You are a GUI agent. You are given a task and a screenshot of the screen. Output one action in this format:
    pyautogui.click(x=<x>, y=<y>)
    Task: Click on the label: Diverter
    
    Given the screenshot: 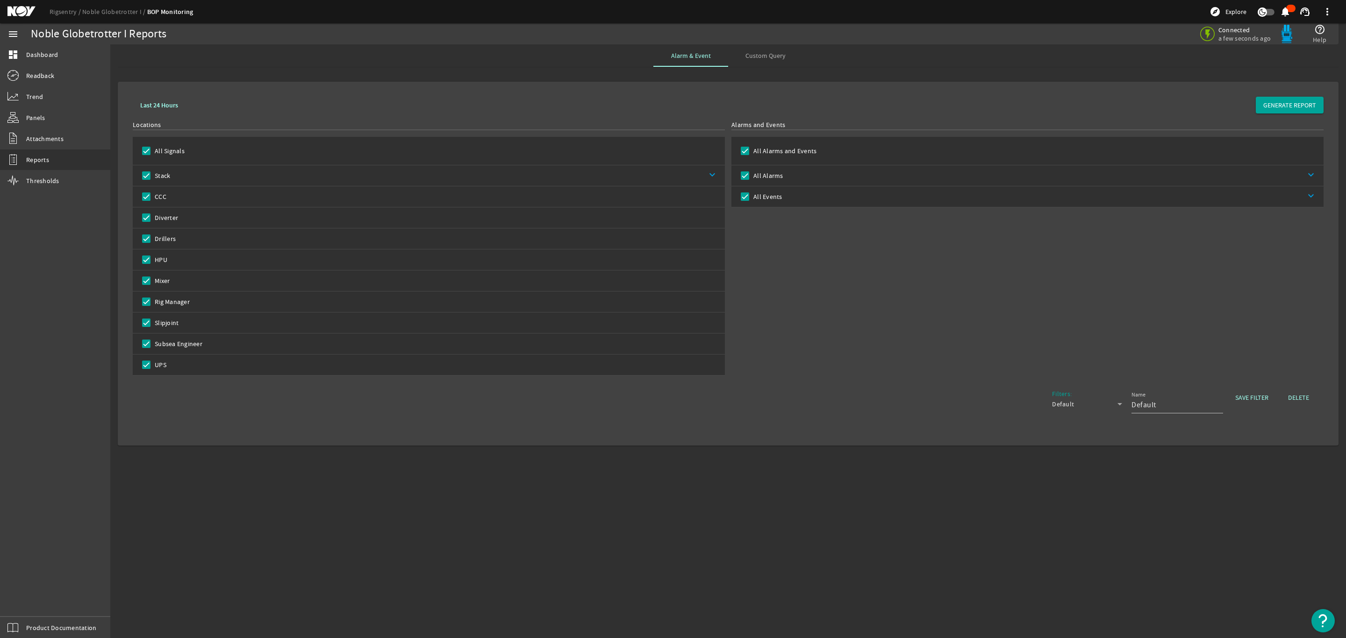 What is the action you would take?
    pyautogui.click(x=165, y=218)
    